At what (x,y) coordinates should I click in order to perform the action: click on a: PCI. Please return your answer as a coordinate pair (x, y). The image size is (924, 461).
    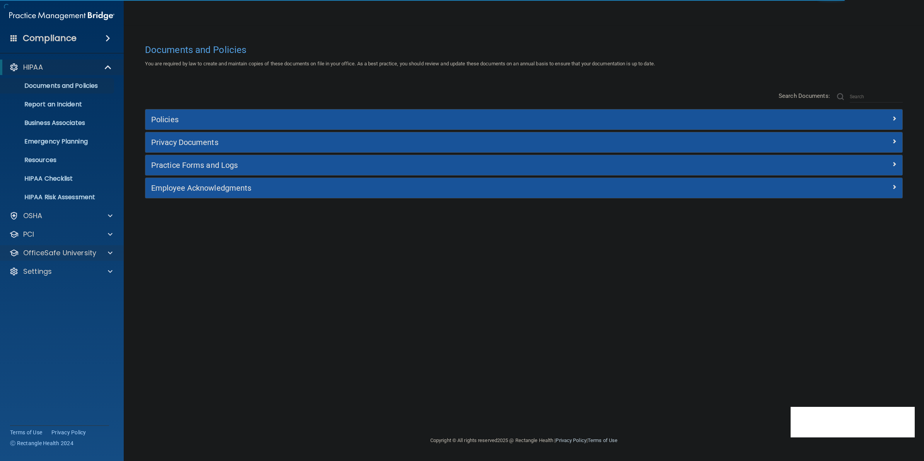
    Looking at the image, I should click on (61, 234).